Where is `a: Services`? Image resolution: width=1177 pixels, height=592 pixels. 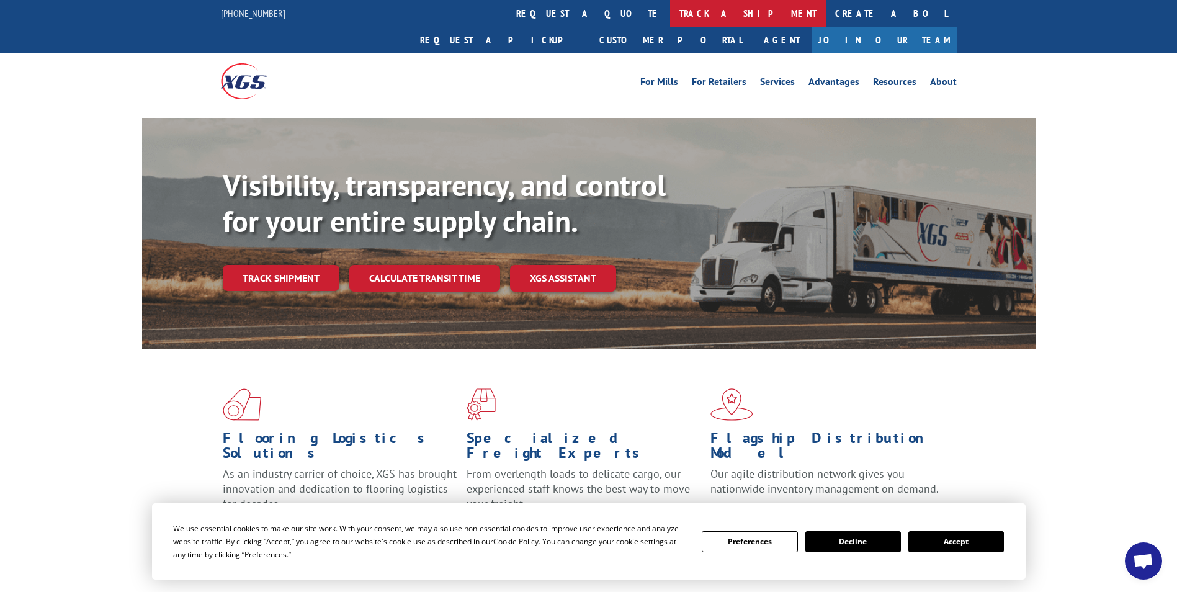
a: Services is located at coordinates (778, 84).